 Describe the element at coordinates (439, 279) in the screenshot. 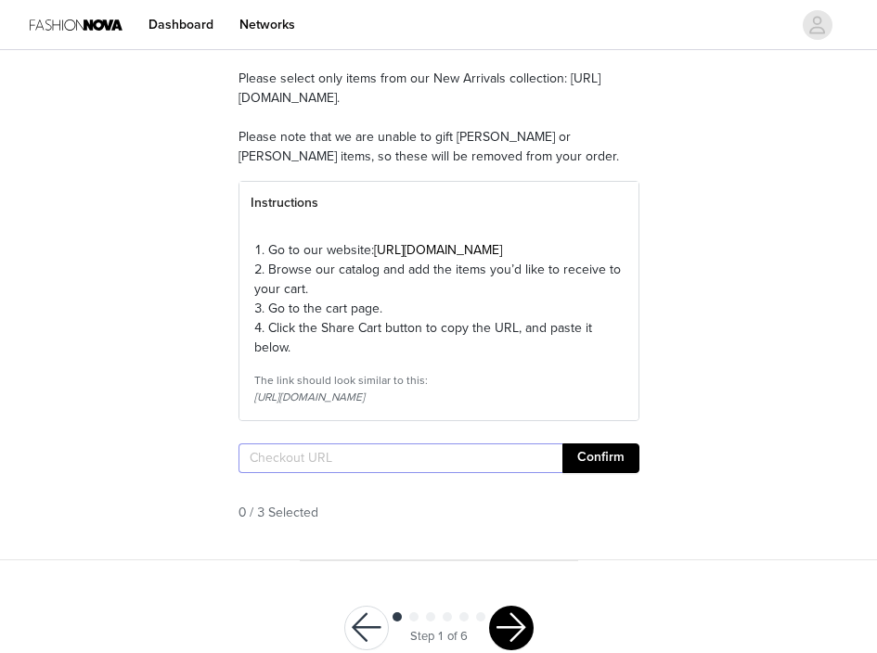

I see `p: 2. Browse our catalog and add the items you’d like to receive to your cart.` at that location.